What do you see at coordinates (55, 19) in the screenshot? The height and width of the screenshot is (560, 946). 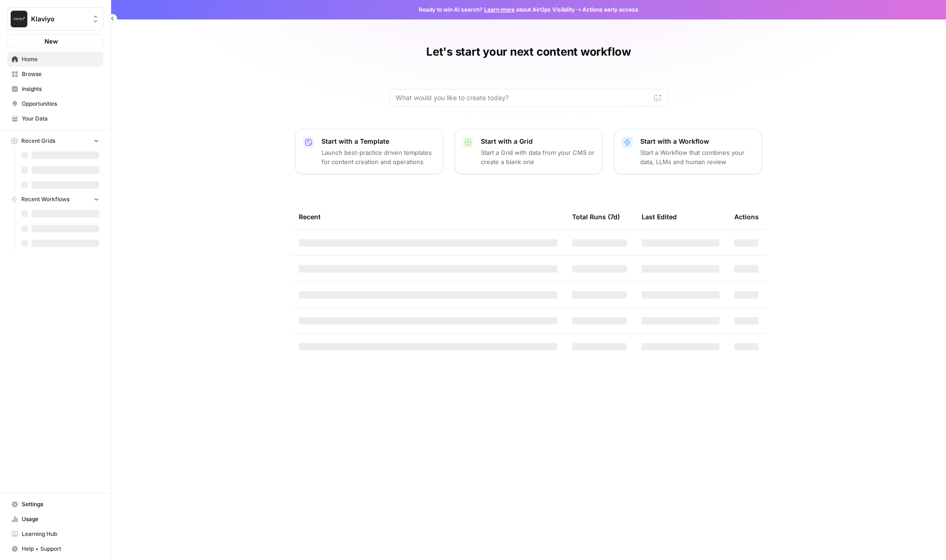 I see `button: Workspace: Klaviyo` at bounding box center [55, 19].